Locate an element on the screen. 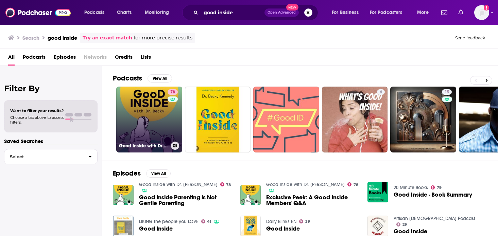 This screenshot has height=236, width=498. span: 79 is located at coordinates (440, 188).